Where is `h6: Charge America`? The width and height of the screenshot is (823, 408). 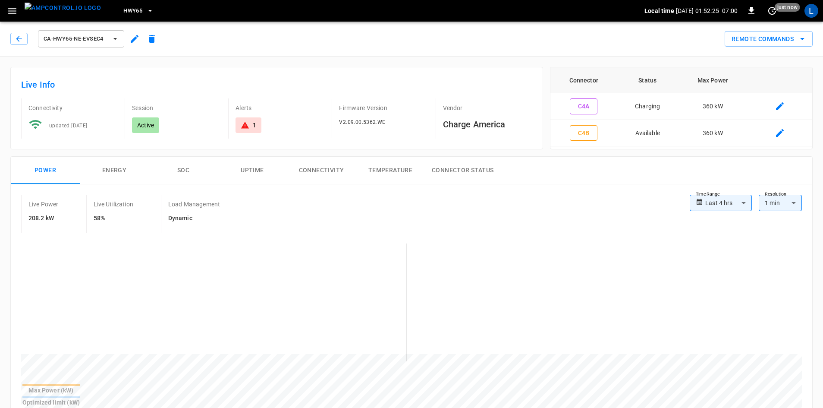 h6: Charge America is located at coordinates (488, 124).